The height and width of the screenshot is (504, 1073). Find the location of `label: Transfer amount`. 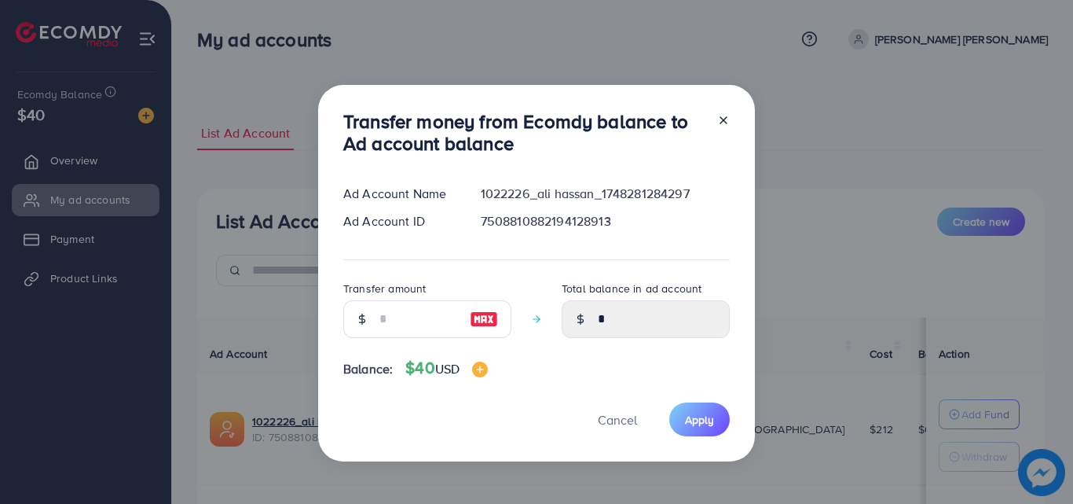

label: Transfer amount is located at coordinates (384, 288).